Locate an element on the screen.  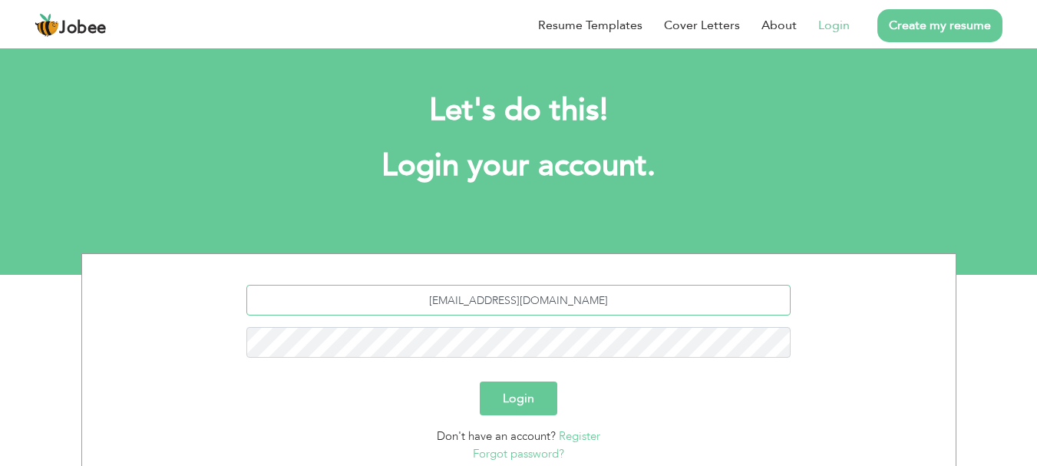
a: Cover Letters is located at coordinates (701, 25).